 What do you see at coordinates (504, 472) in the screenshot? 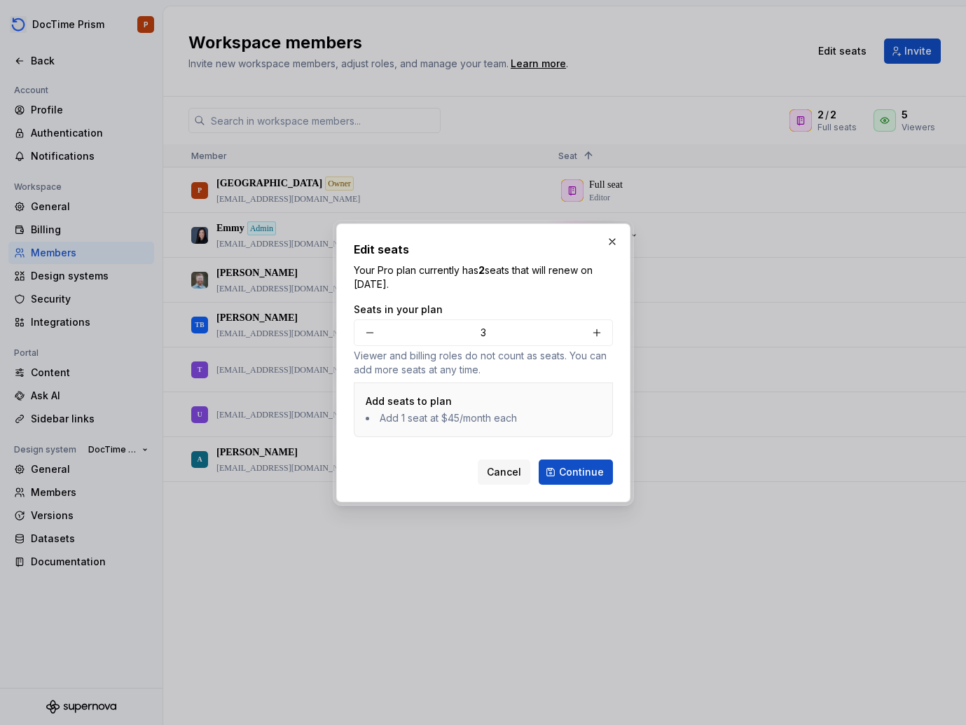
I see `button: Cancel` at bounding box center [504, 472].